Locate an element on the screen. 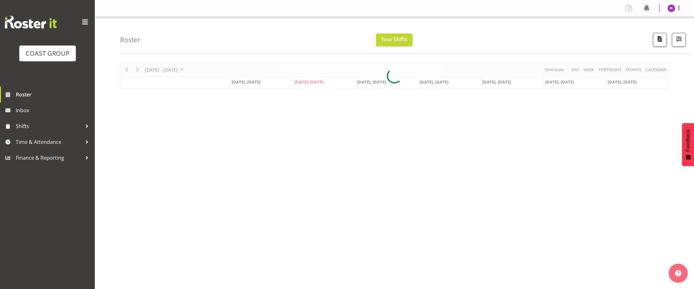 The image size is (694, 289). button: Your Shifts is located at coordinates (394, 40).